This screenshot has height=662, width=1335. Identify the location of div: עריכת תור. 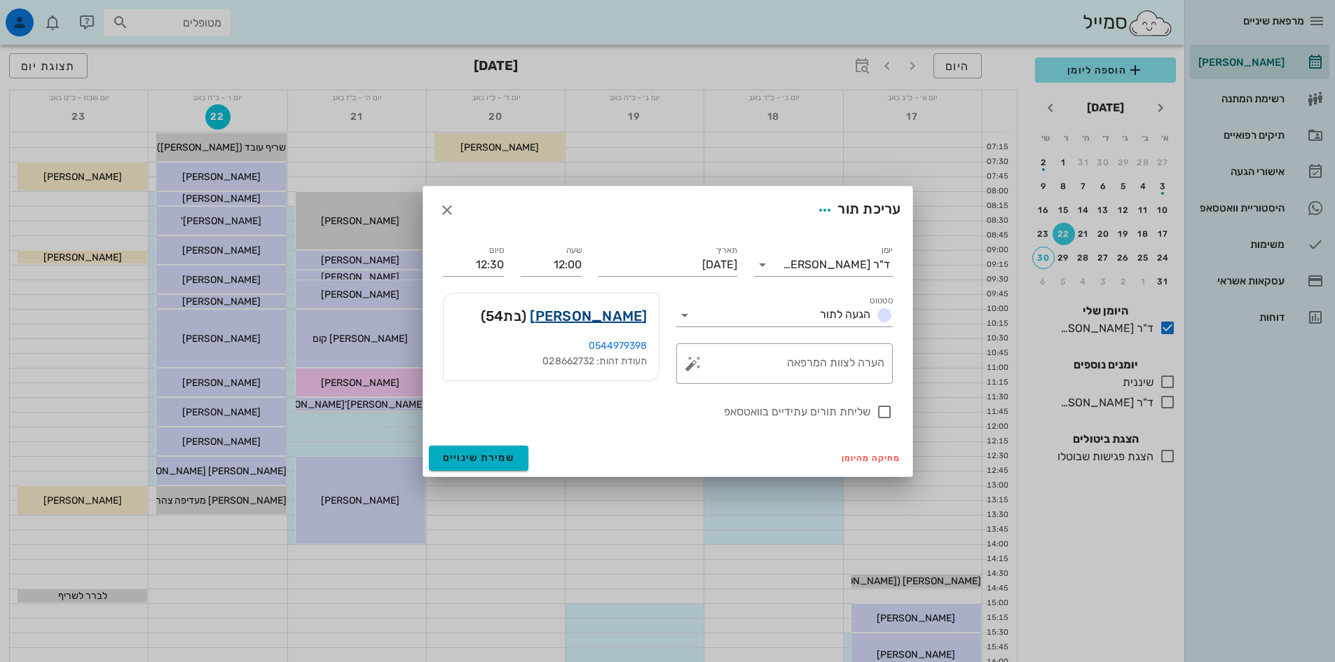
(856, 210).